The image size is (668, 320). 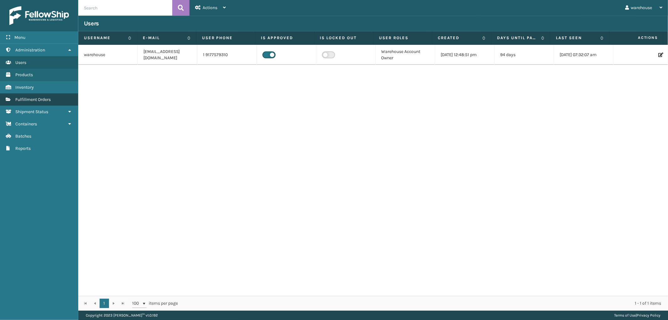 What do you see at coordinates (33, 99) in the screenshot?
I see `span: Fulfillment Orders` at bounding box center [33, 99].